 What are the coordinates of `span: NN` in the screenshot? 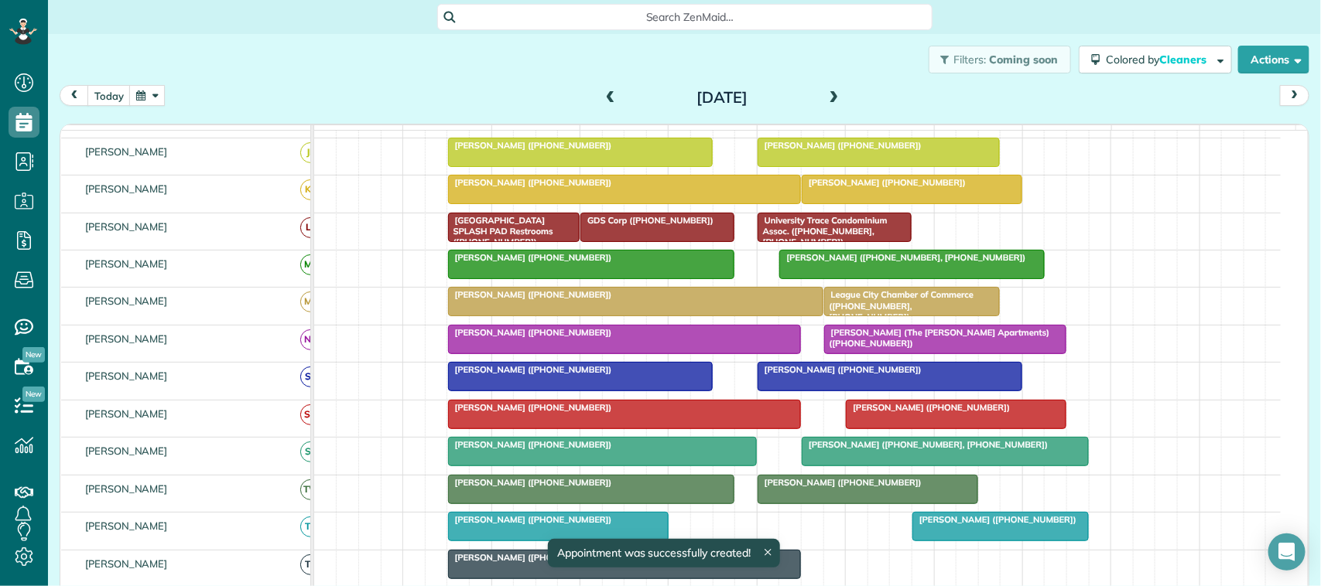 It's located at (310, 340).